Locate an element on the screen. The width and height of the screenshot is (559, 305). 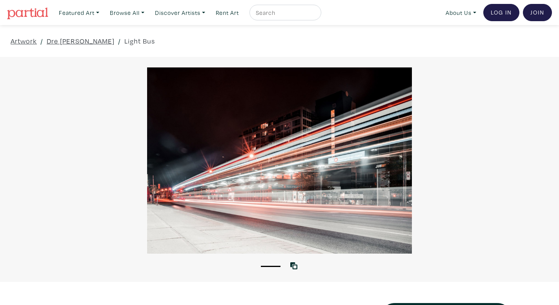
a: Rent Art is located at coordinates (227, 13).